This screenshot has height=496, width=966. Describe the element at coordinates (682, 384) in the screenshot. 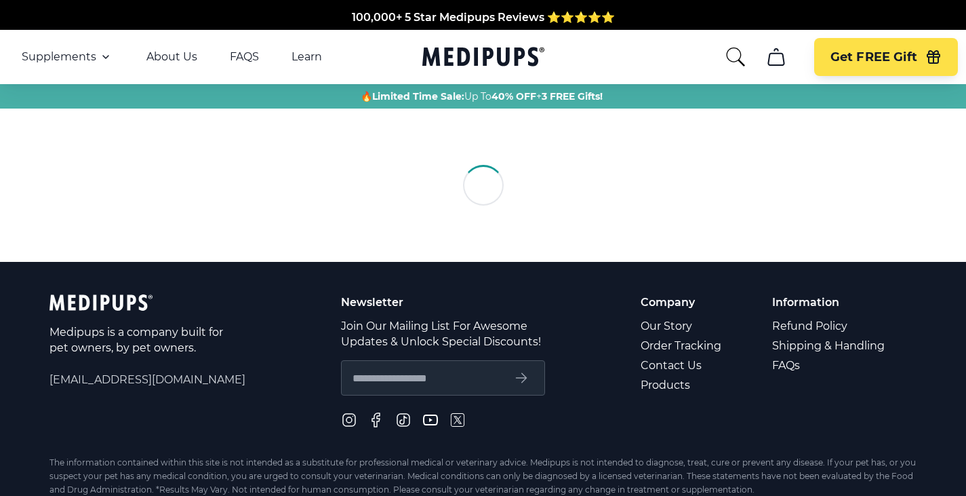

I see `a: Products` at that location.